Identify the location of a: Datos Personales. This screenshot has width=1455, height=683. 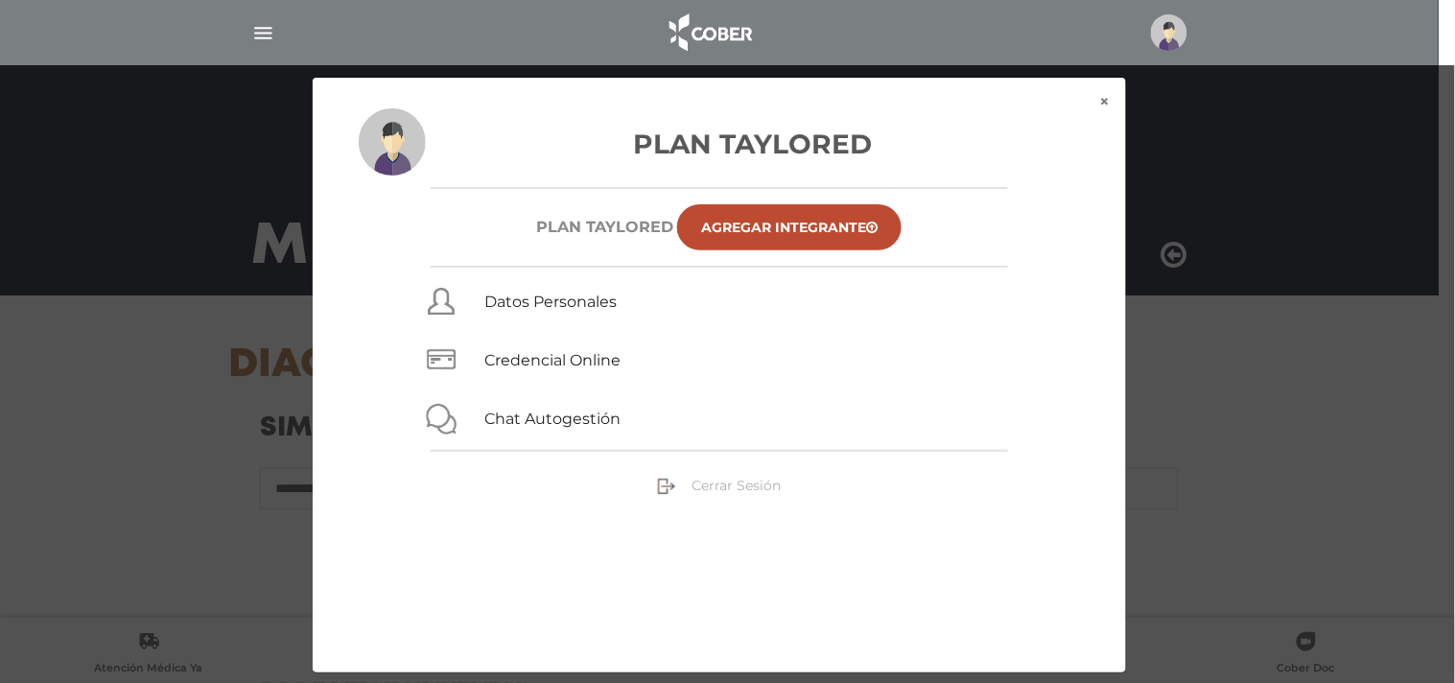
(551, 301).